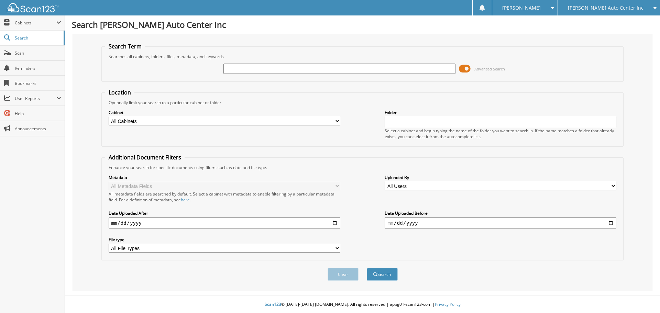 This screenshot has height=313, width=660. I want to click on legend: Search Term, so click(125, 46).